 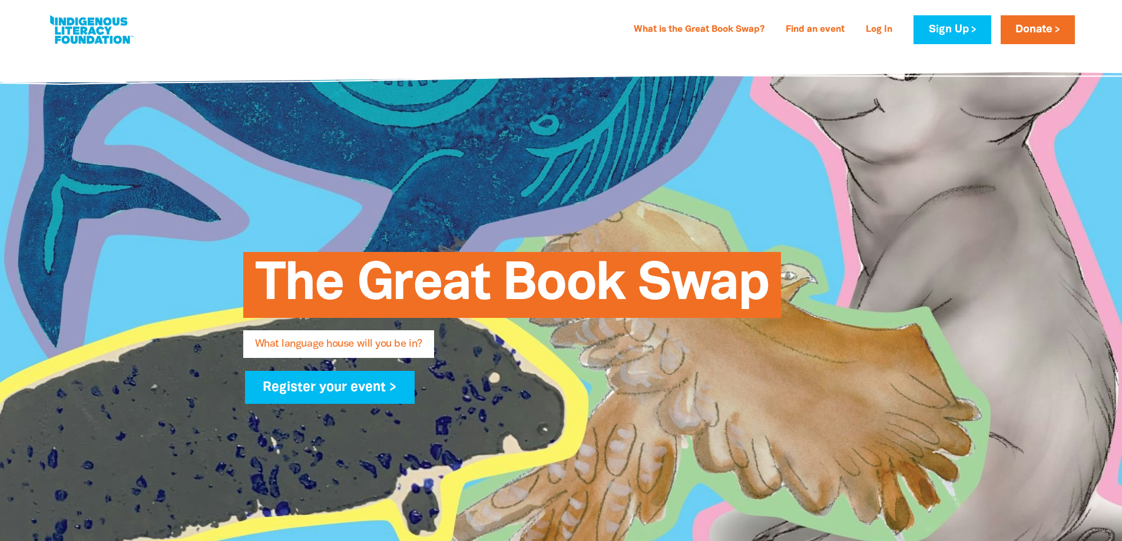 What do you see at coordinates (512, 289) in the screenshot?
I see `span: The Great Book Swap` at bounding box center [512, 289].